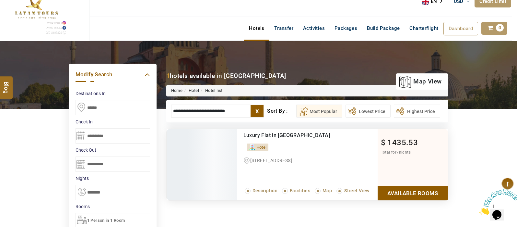 The width and height of the screenshot is (517, 227). Describe the element at coordinates (265, 190) in the screenshot. I see `span: Description` at that location.